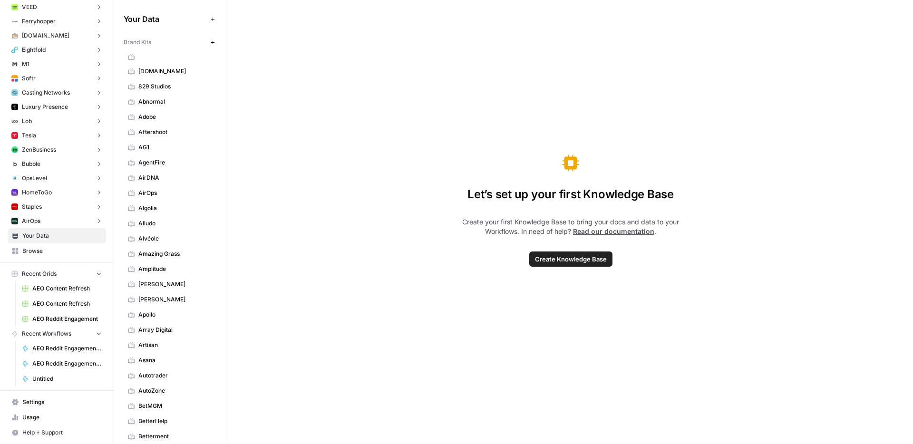 This screenshot has width=913, height=444. Describe the element at coordinates (176, 102) in the screenshot. I see `span: Abnormal` at that location.